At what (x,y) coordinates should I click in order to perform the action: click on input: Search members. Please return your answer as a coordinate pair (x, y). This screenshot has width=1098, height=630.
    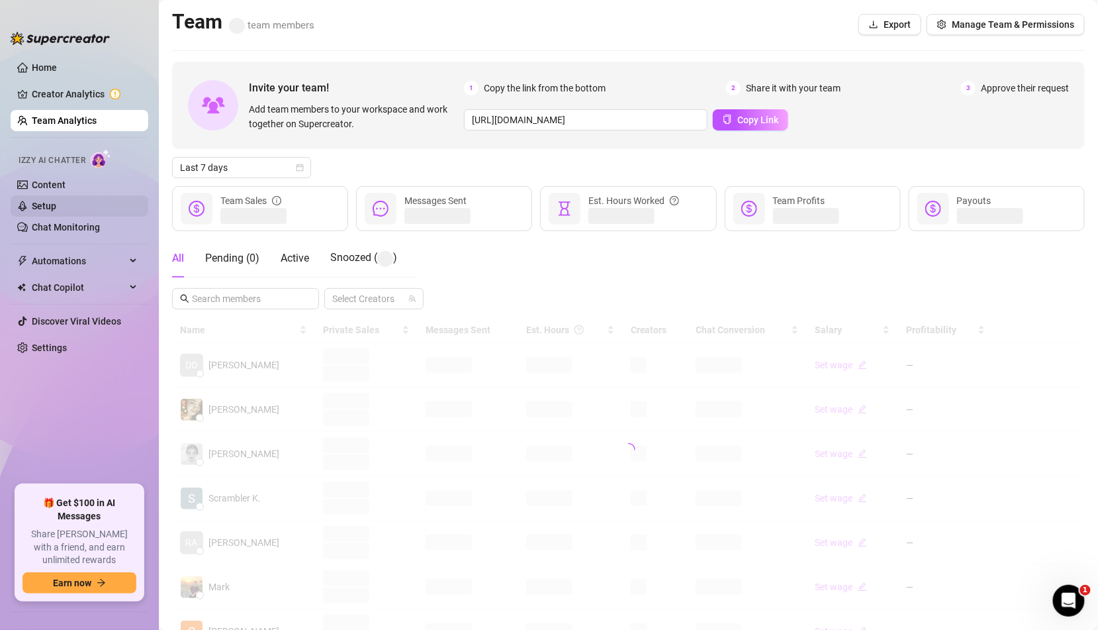
    Looking at the image, I should click on (246, 299).